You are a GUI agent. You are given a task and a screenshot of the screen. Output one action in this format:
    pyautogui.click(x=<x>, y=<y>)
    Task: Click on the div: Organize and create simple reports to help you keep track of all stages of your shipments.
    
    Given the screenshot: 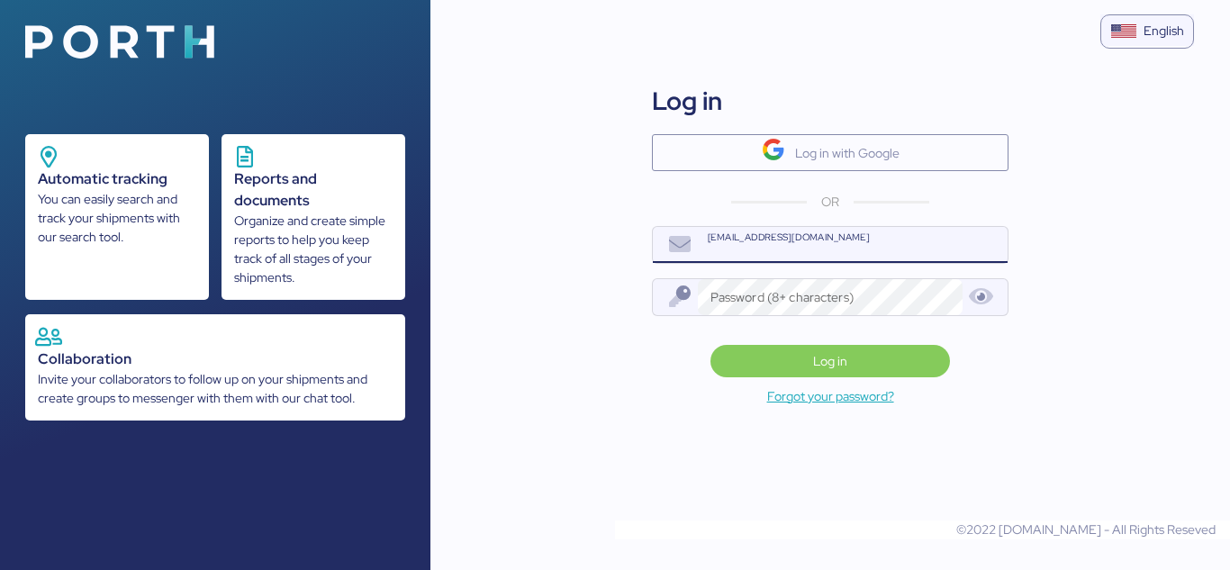 What is the action you would take?
    pyautogui.click(x=313, y=249)
    